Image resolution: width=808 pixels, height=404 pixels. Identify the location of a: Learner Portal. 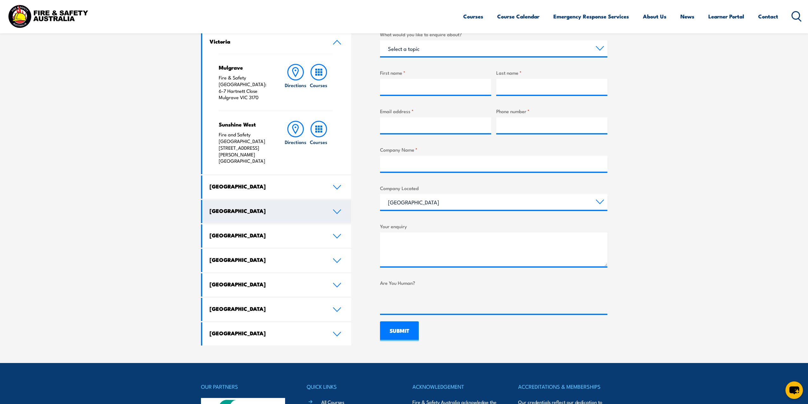
(726, 16).